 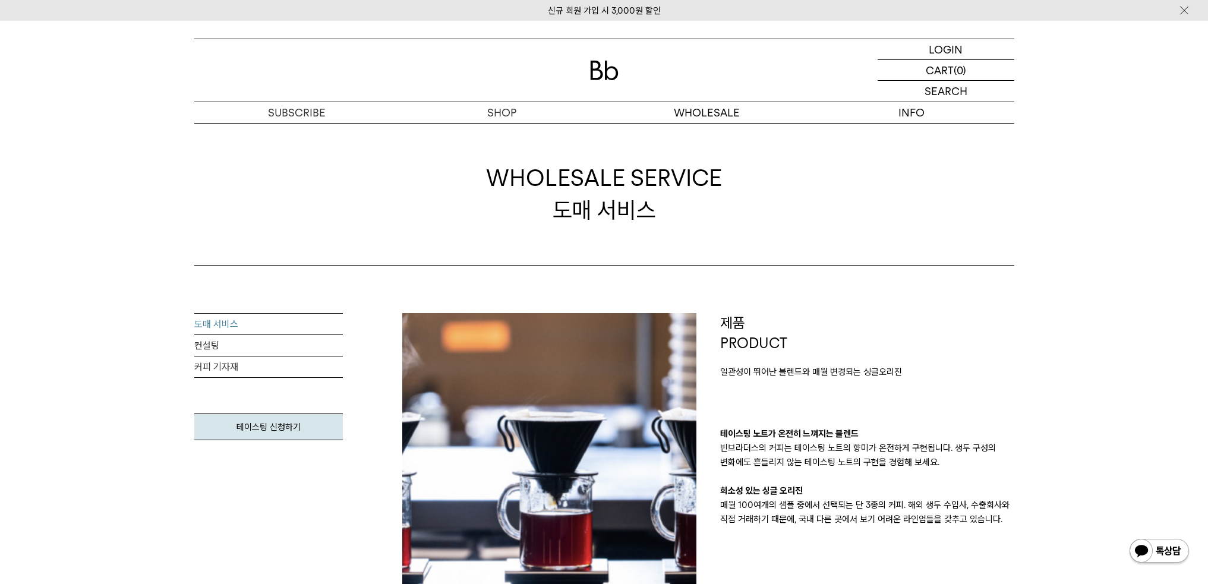 What do you see at coordinates (604, 70) in the screenshot?
I see `img: 로고` at bounding box center [604, 70].